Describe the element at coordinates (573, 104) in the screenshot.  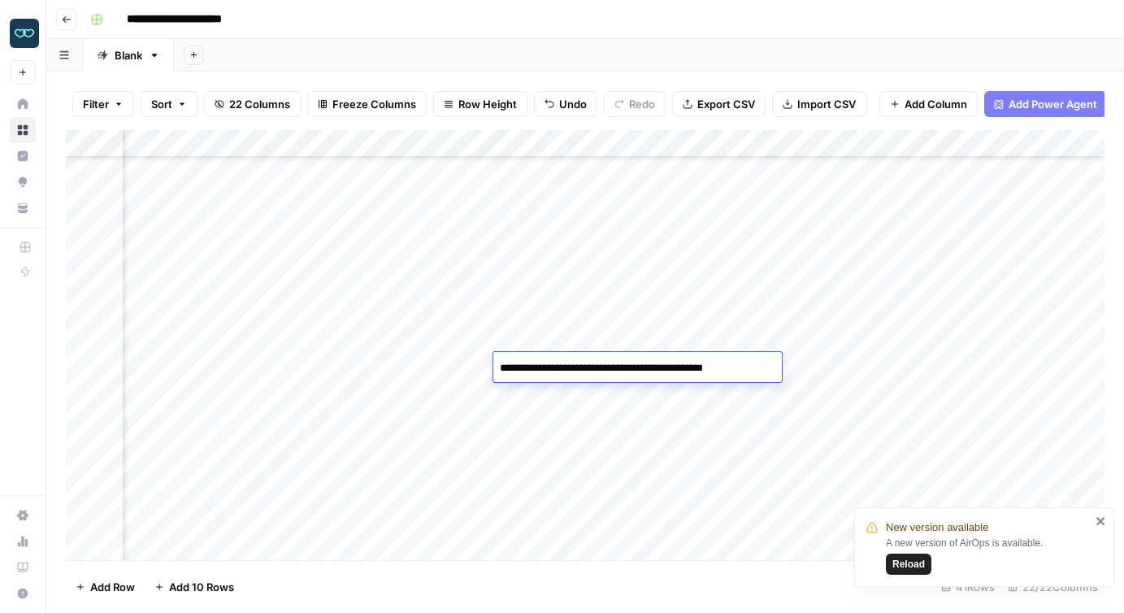
I see `span: Undo` at that location.